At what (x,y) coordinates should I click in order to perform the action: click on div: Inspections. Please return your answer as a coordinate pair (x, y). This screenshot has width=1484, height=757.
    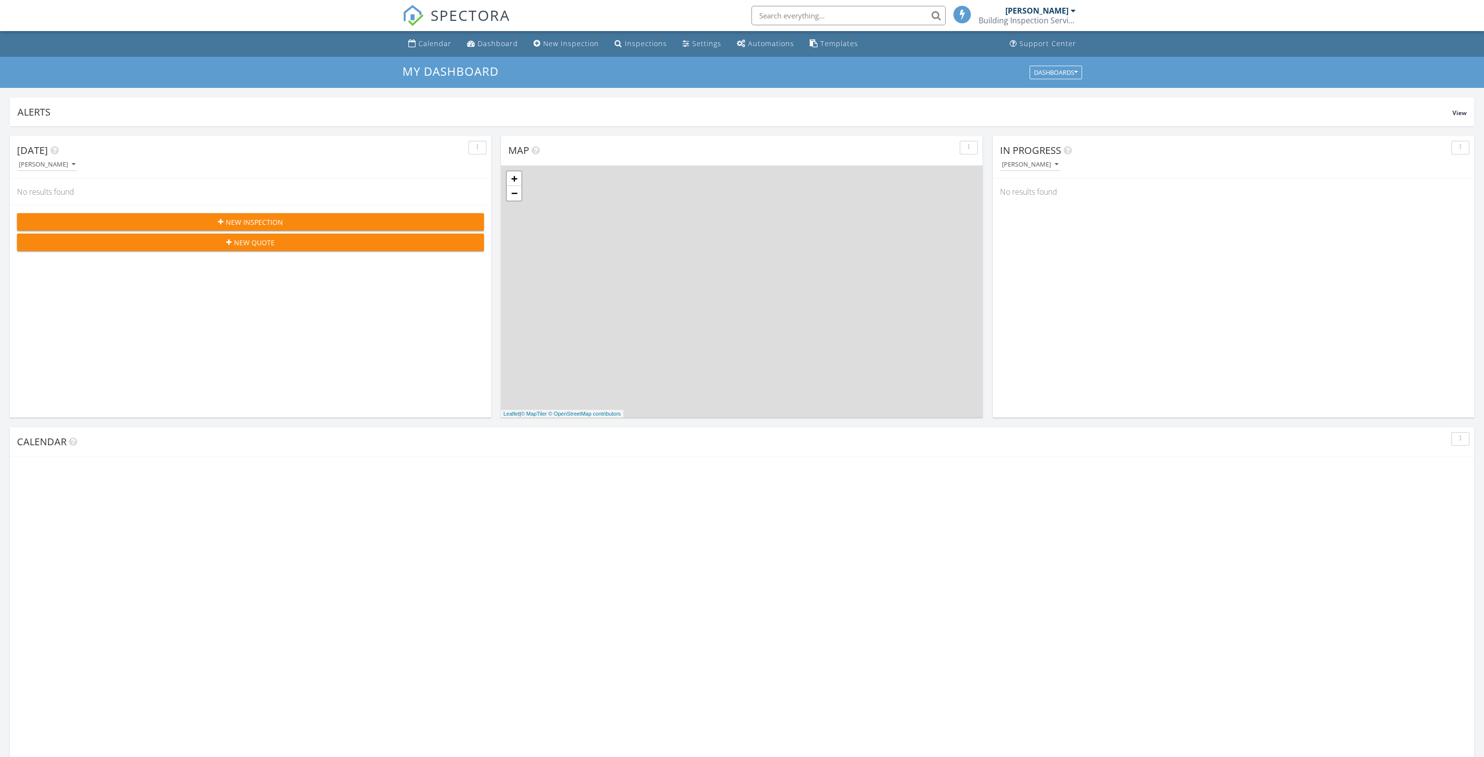
    Looking at the image, I should click on (646, 43).